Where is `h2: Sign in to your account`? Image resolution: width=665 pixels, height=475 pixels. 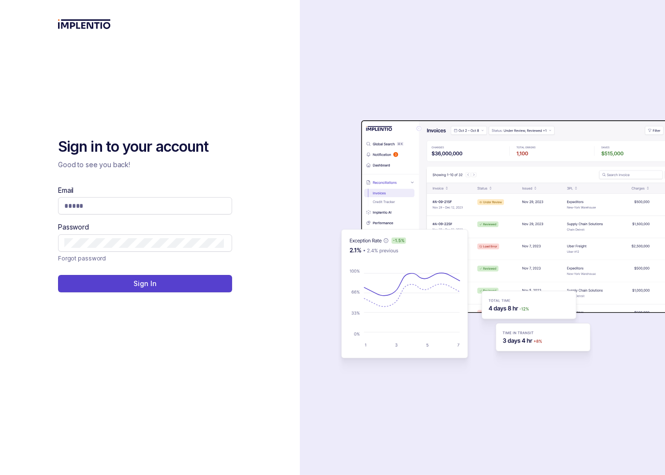 h2: Sign in to your account is located at coordinates (145, 147).